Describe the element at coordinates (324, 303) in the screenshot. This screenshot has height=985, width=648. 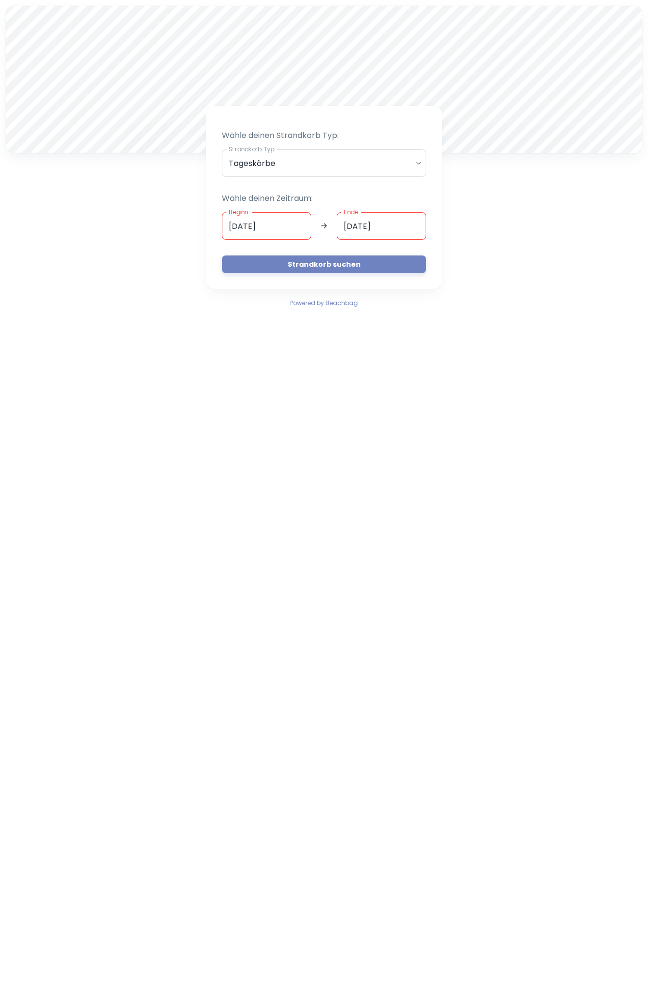
I see `span: Powered by Beachbag` at that location.